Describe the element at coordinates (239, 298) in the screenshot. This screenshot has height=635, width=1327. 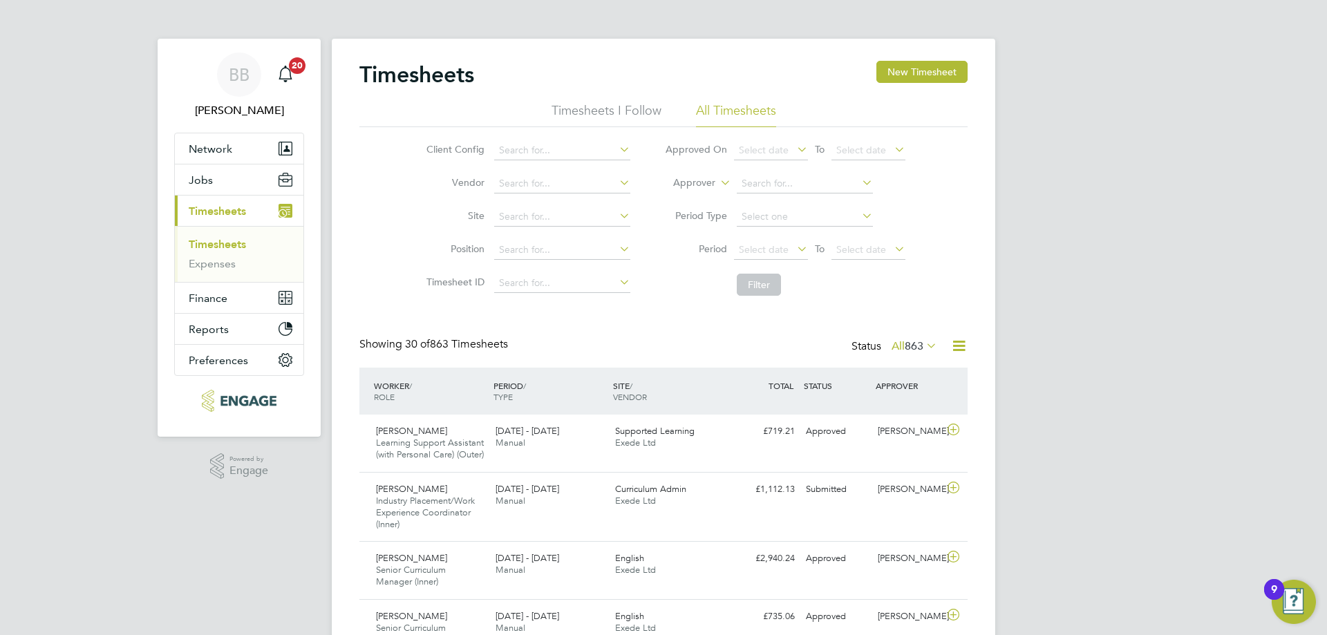
I see `button: Finance` at that location.